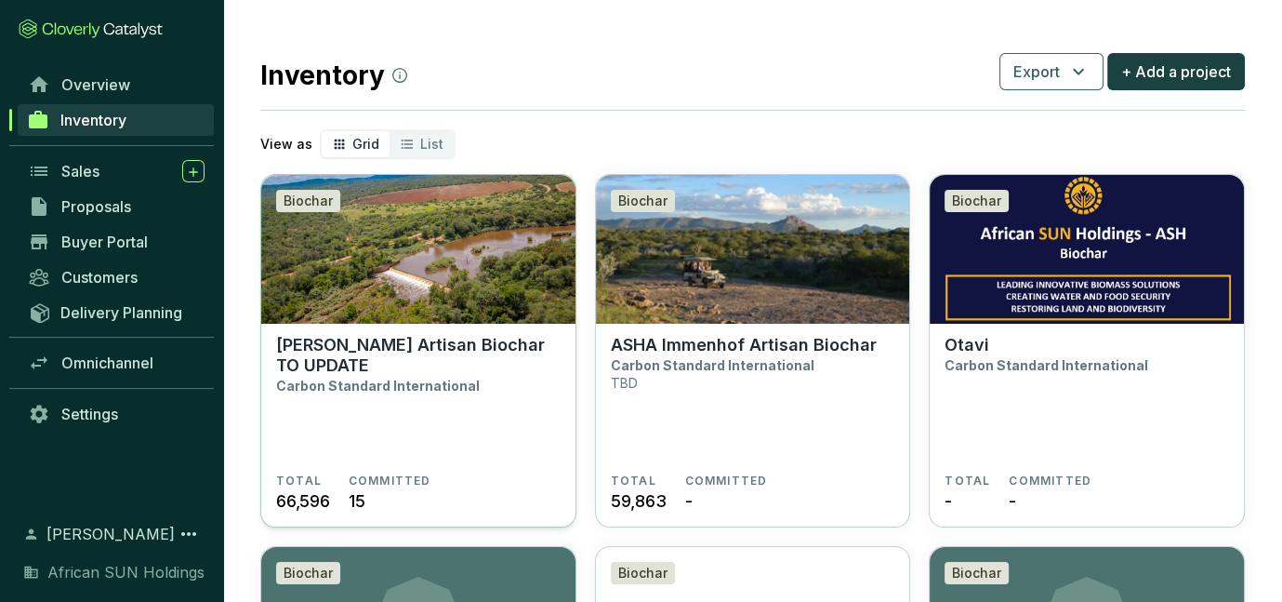 Image resolution: width=1282 pixels, height=602 pixels. Describe the element at coordinates (1037, 72) in the screenshot. I see `span: Export` at that location.